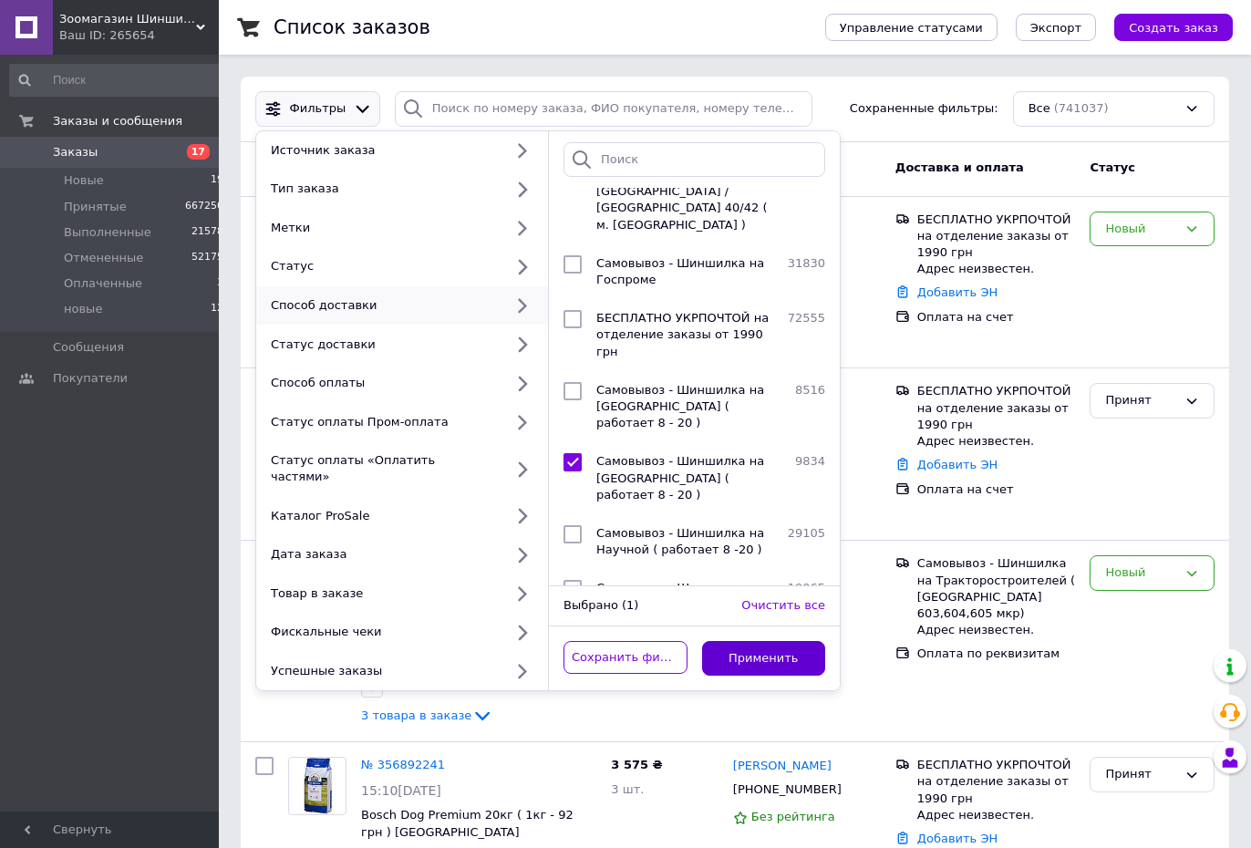 This screenshot has width=1251, height=848. What do you see at coordinates (810, 390) in the screenshot?
I see `span: 8516` at bounding box center [810, 390].